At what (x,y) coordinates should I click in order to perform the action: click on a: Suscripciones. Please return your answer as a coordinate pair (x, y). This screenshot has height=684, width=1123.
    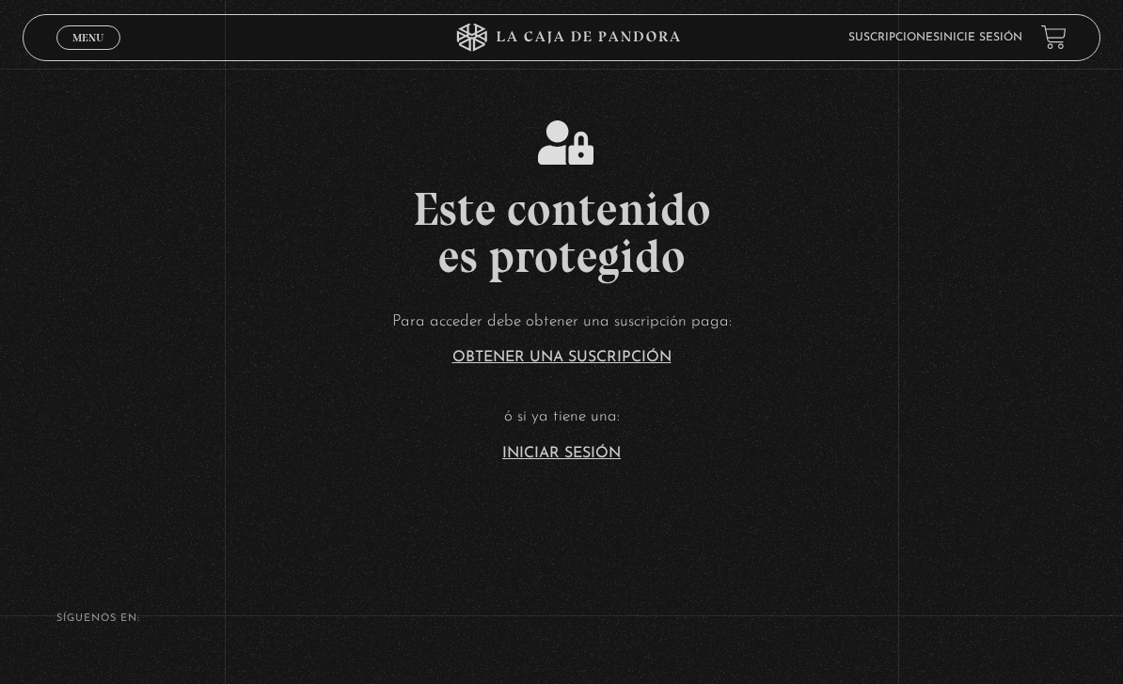
    Looking at the image, I should click on (894, 38).